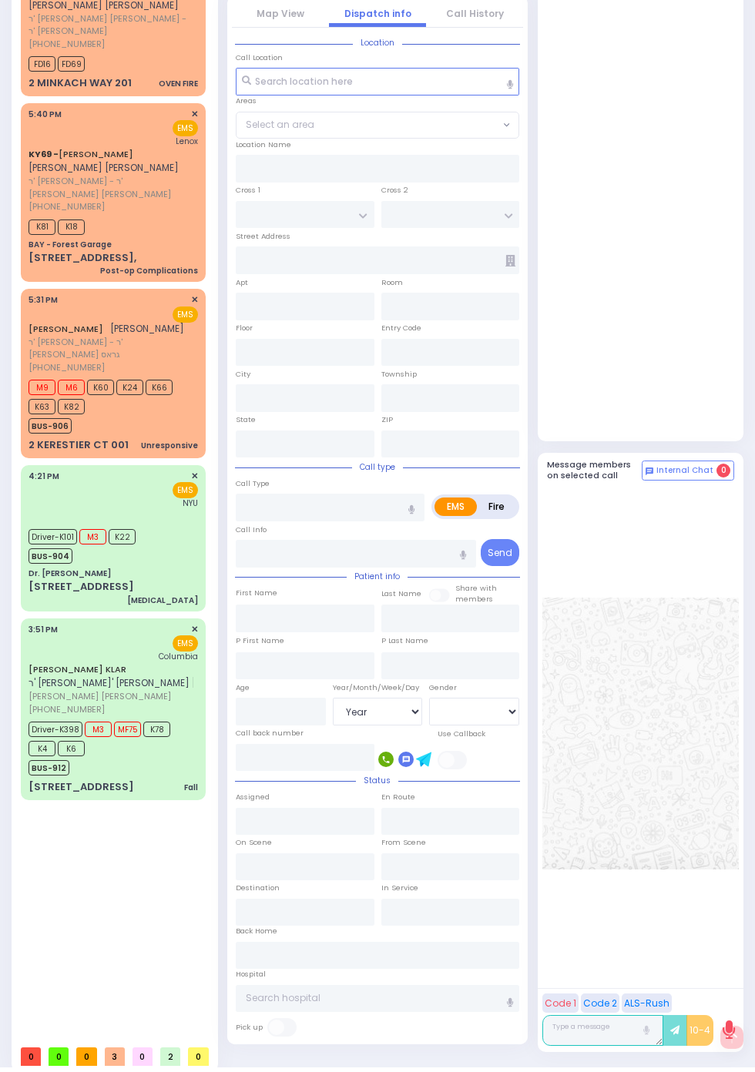 The height and width of the screenshot is (1072, 755). Describe the element at coordinates (246, 420) in the screenshot. I see `label: State` at that location.